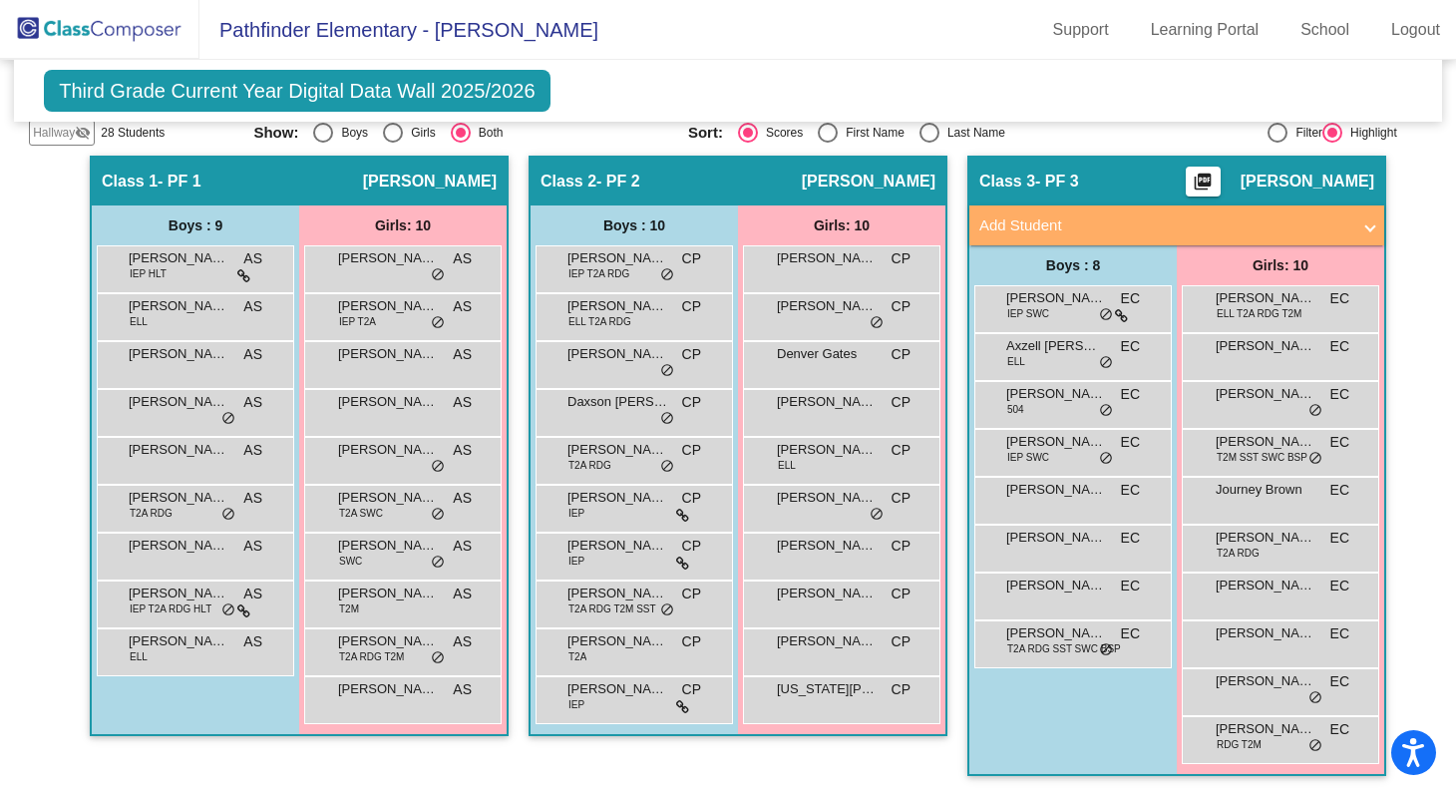 The image size is (1456, 795). What do you see at coordinates (634, 225) in the screenshot?
I see `div: Boys : 10` at bounding box center [634, 225].